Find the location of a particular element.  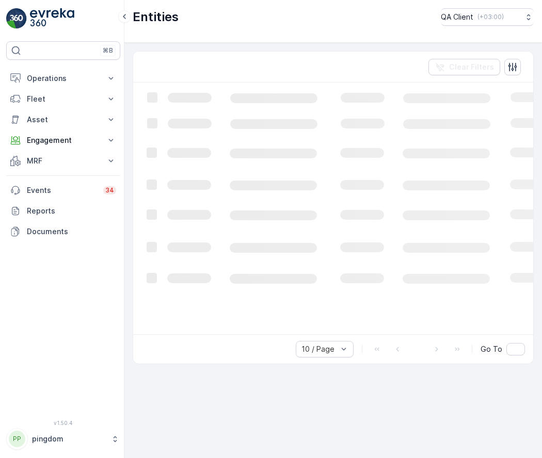

p: Engagement is located at coordinates (63, 140).